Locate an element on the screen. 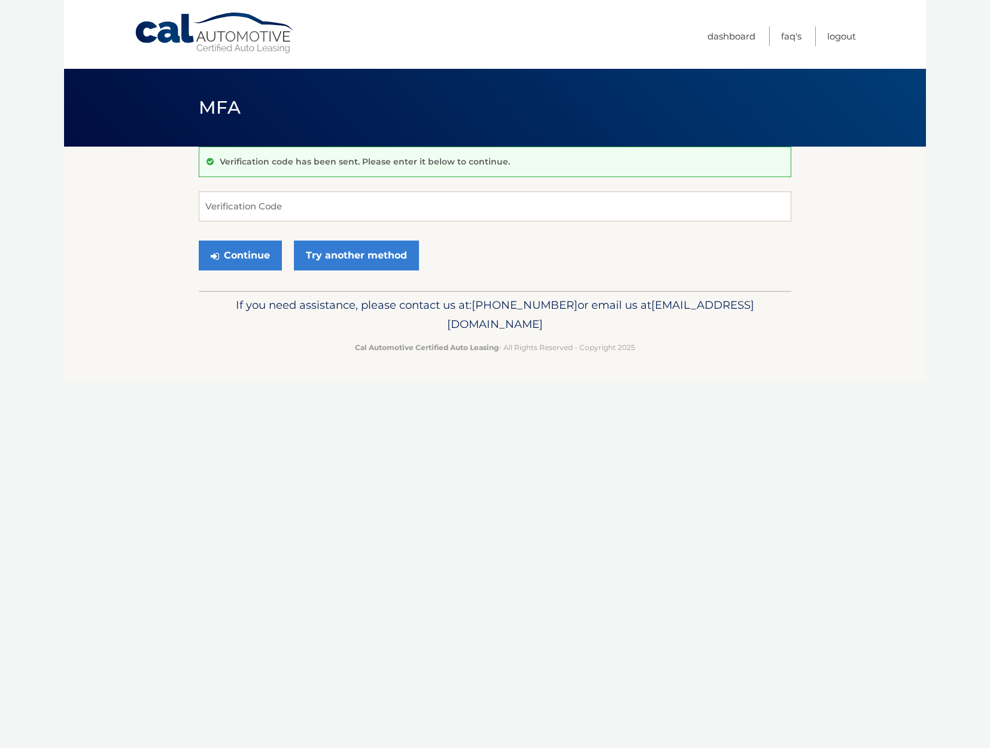 Image resolution: width=990 pixels, height=748 pixels. a: Try another method is located at coordinates (356, 255).